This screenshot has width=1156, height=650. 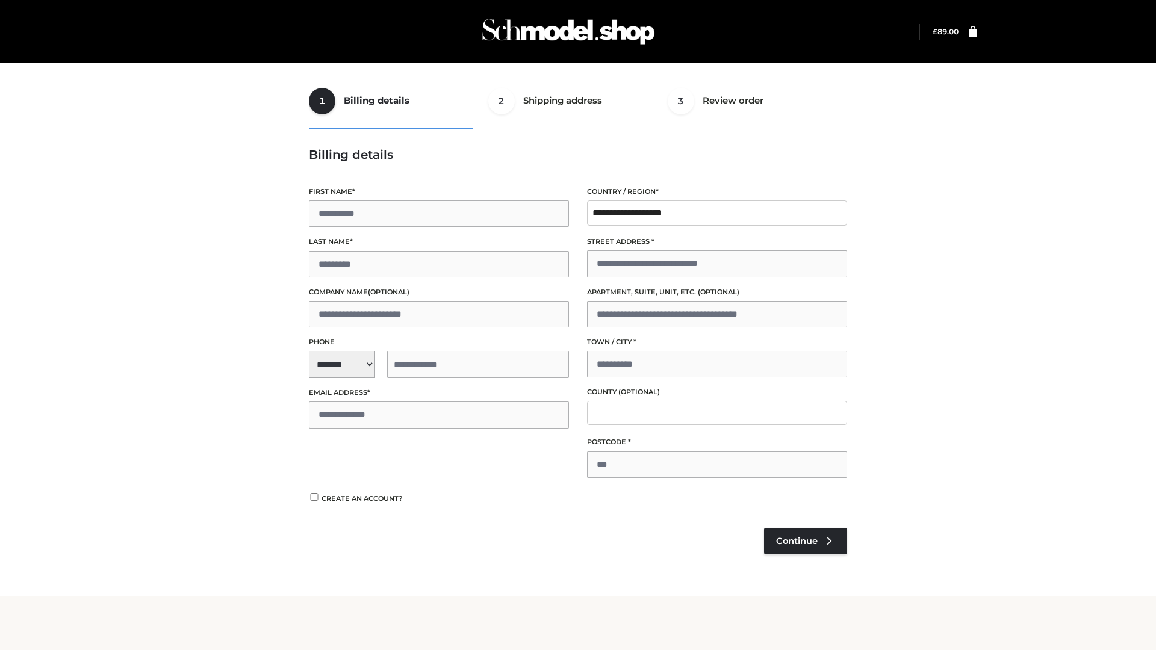 What do you see at coordinates (717, 442) in the screenshot?
I see `label: Postcode` at bounding box center [717, 442].